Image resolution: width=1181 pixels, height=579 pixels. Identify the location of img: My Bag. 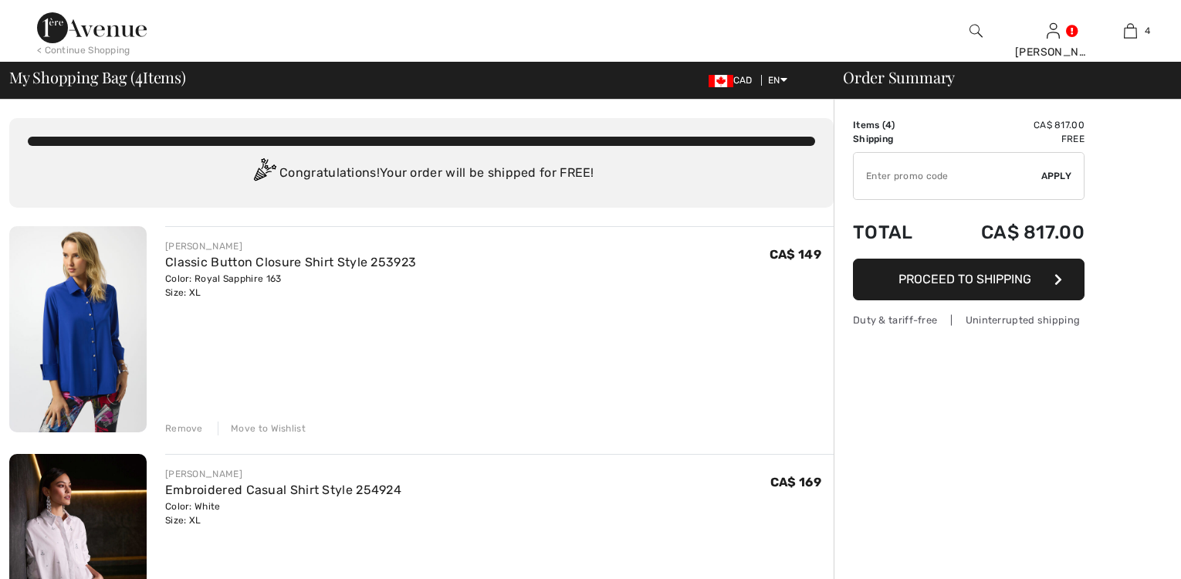
(1130, 31).